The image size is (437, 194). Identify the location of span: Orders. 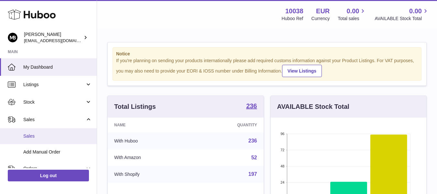
(54, 168).